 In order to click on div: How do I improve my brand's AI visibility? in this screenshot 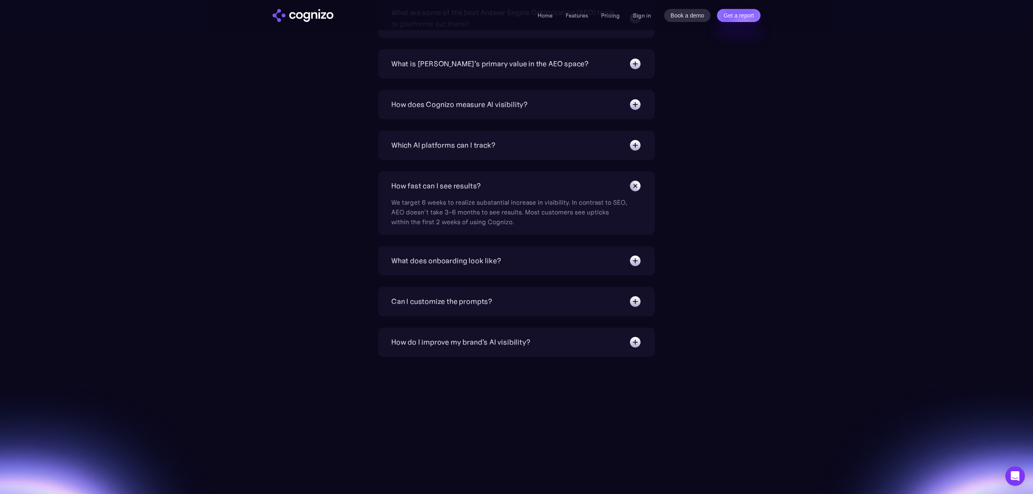, I will do `click(460, 342)`.